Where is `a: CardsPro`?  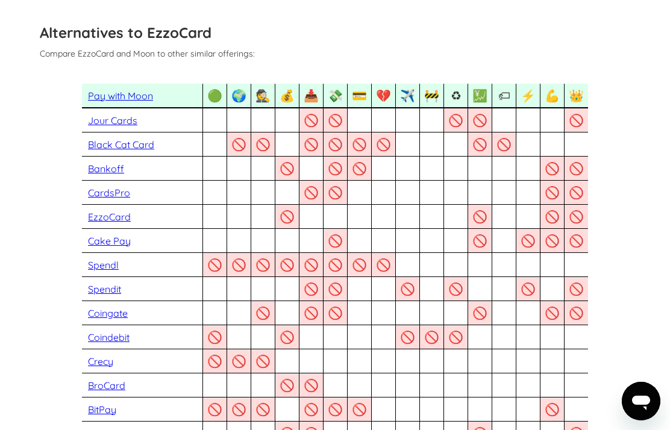 a: CardsPro is located at coordinates (109, 193).